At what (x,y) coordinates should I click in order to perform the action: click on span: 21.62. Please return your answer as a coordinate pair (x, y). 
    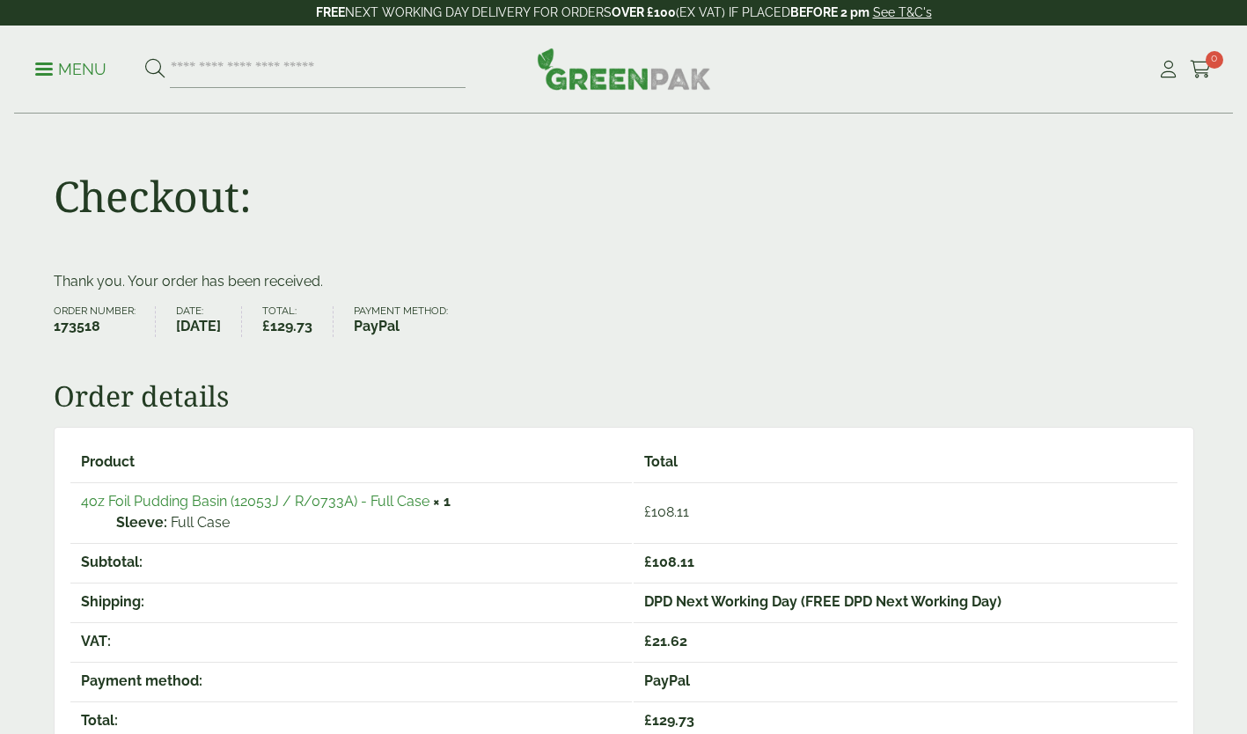
    Looking at the image, I should click on (665, 641).